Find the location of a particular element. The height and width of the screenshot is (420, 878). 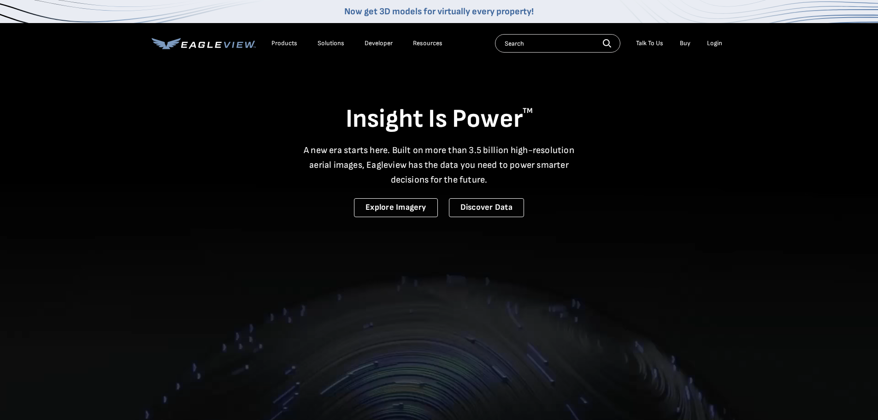

div: Products is located at coordinates (284, 43).